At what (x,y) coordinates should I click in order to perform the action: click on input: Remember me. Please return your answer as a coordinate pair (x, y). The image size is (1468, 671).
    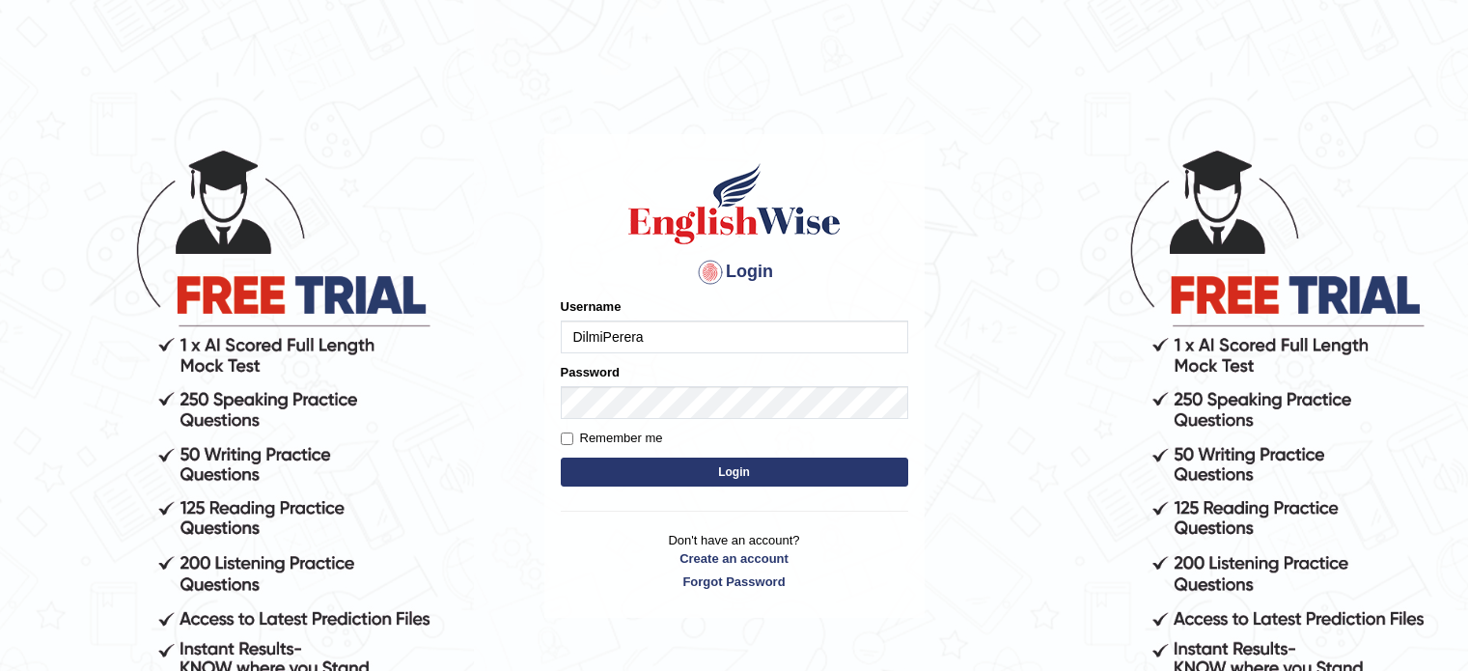
    Looking at the image, I should click on (567, 438).